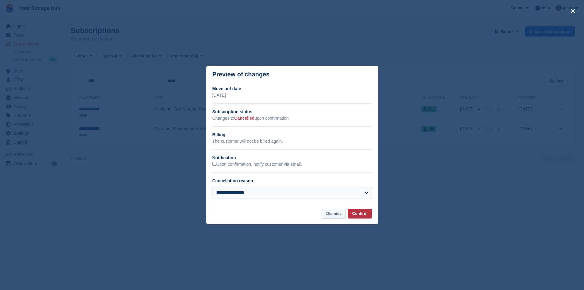  Describe the element at coordinates (244, 118) in the screenshot. I see `span: Cancelled` at that location.